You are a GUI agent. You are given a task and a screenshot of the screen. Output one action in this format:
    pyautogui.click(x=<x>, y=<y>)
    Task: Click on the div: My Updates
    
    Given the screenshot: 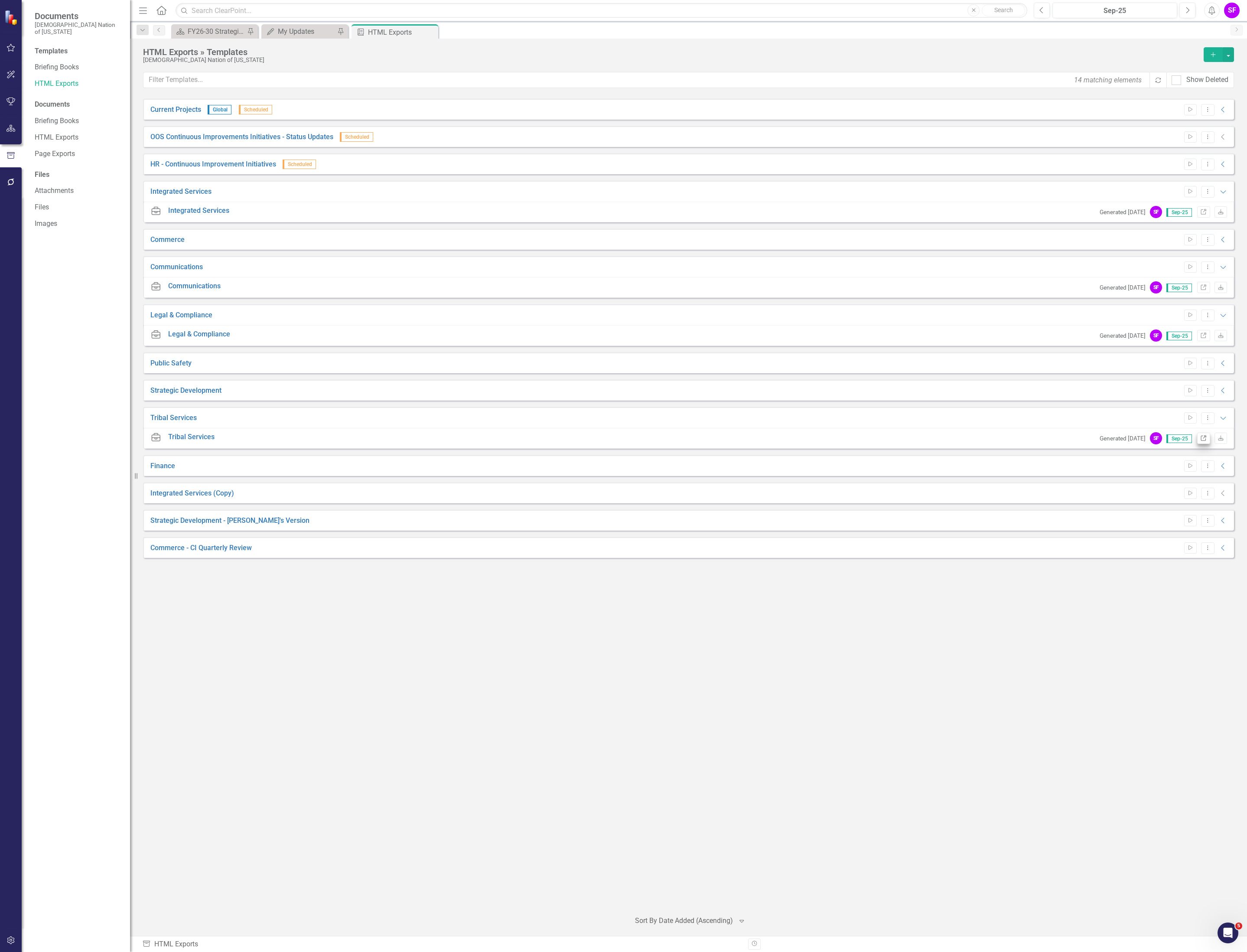 What is the action you would take?
    pyautogui.click(x=306, y=31)
    